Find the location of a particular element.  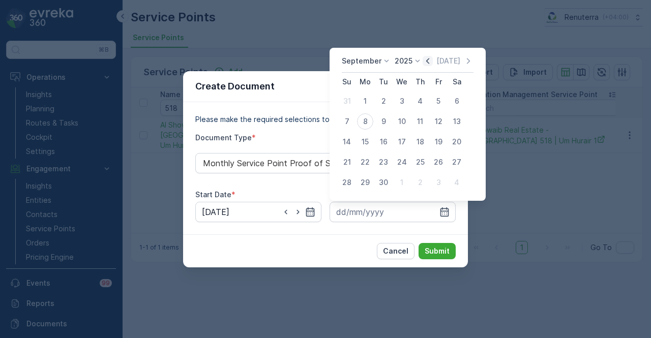

label: Document Type is located at coordinates (223, 137).